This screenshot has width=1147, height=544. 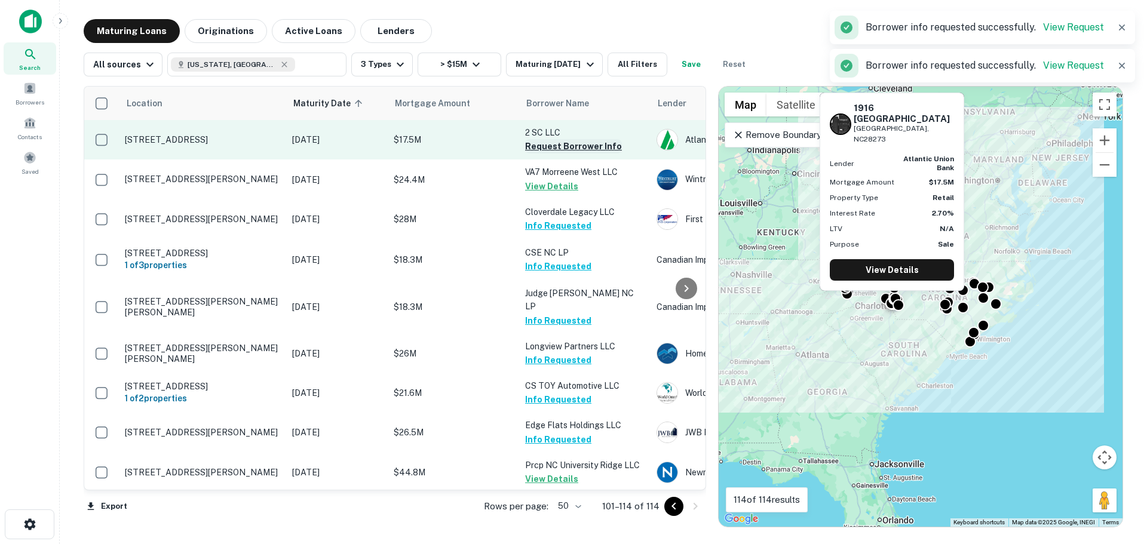 What do you see at coordinates (454, 473) in the screenshot?
I see `p: $44.8M` at bounding box center [454, 473].